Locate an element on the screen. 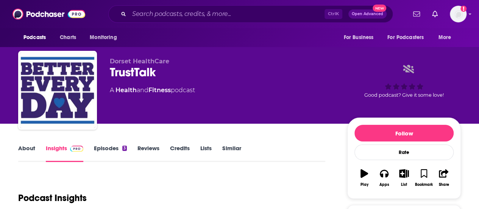 The width and height of the screenshot is (479, 209). a: Reviews is located at coordinates (149, 153).